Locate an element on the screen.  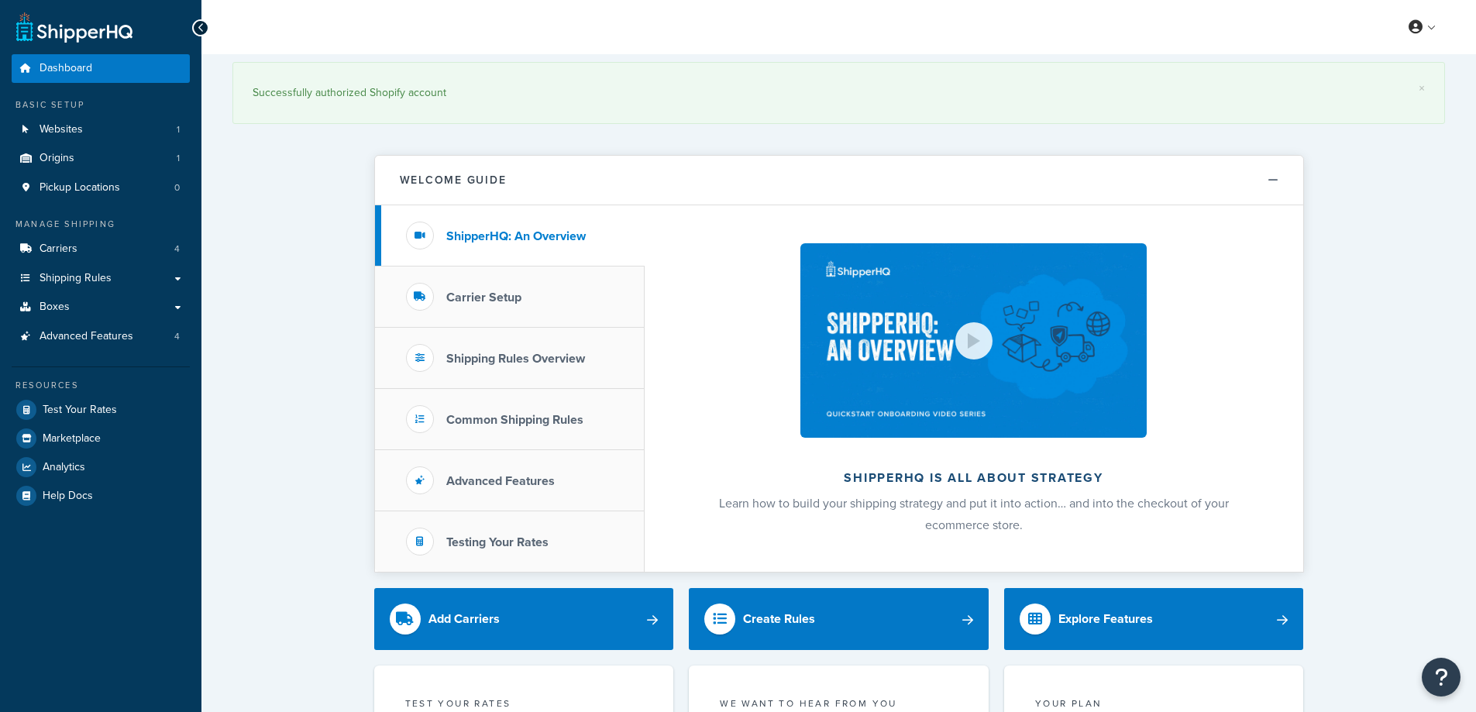
button: Welcome Guide is located at coordinates (839, 181).